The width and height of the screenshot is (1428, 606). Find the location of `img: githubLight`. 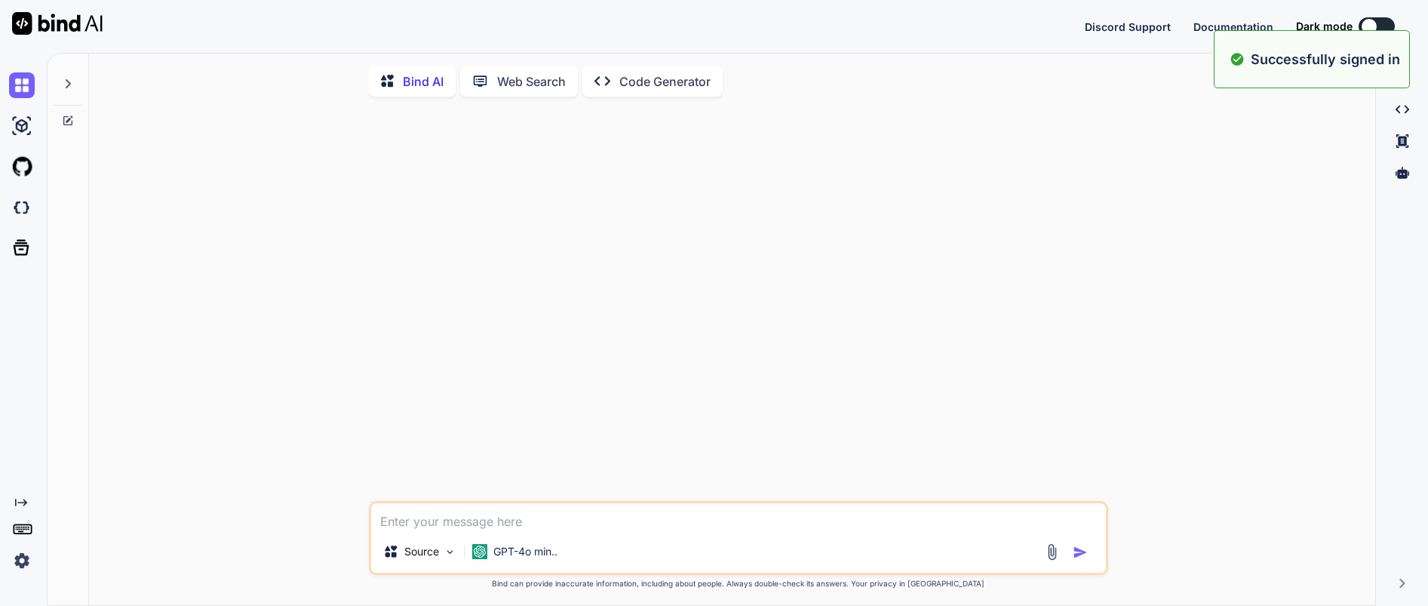

img: githubLight is located at coordinates (22, 167).